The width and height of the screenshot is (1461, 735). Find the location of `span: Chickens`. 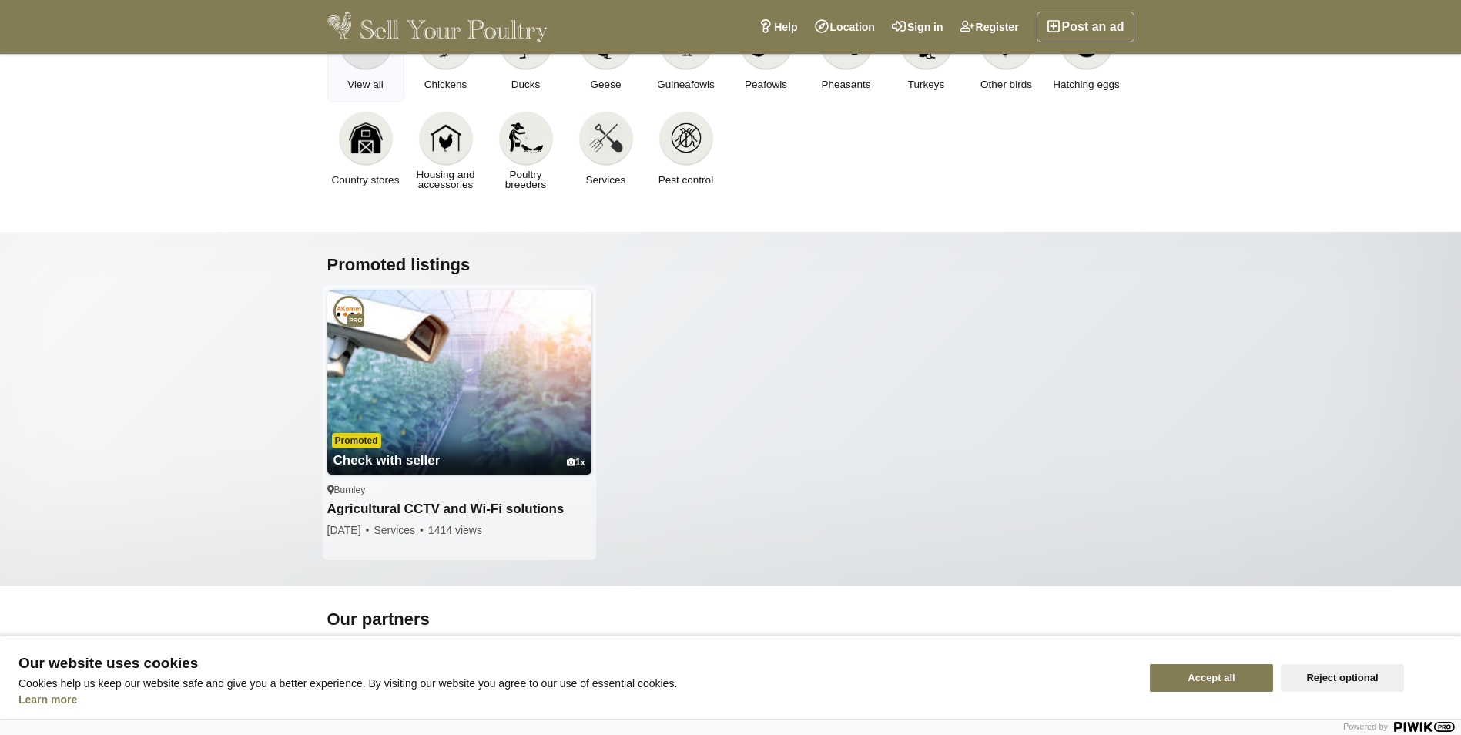

span: Chickens is located at coordinates (446, 84).